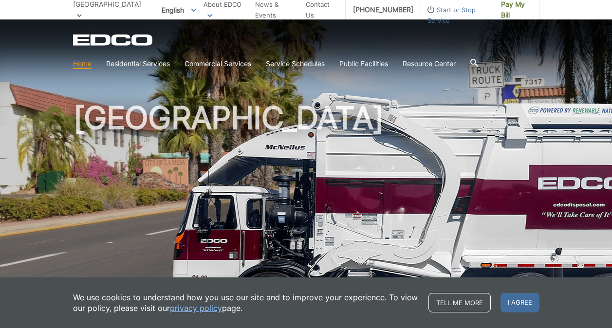 Image resolution: width=612 pixels, height=328 pixels. What do you see at coordinates (114, 40) in the screenshot?
I see `a: EDCD logo. Return to the homepage.` at bounding box center [114, 40].